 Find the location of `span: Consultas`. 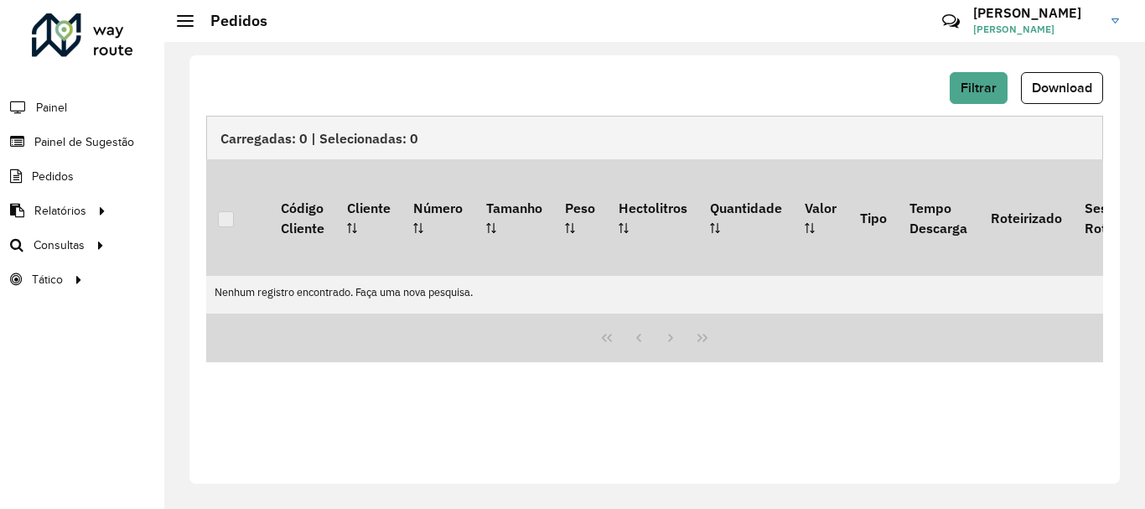

span: Consultas is located at coordinates (59, 245).